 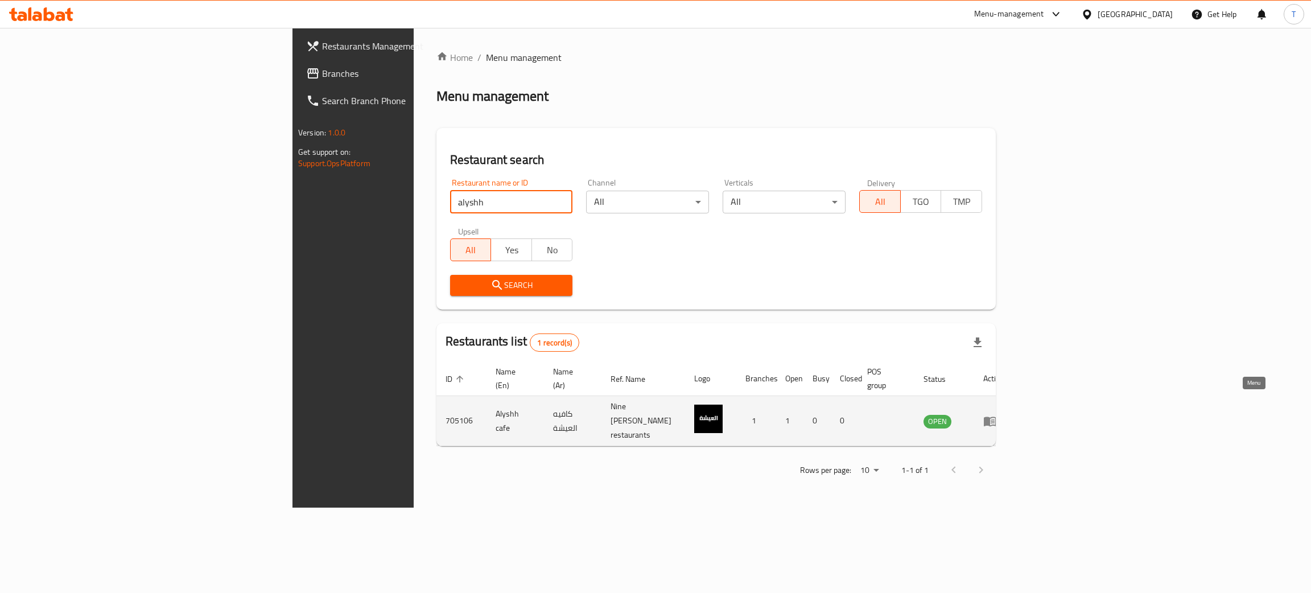 I want to click on th: Branches, so click(x=756, y=379).